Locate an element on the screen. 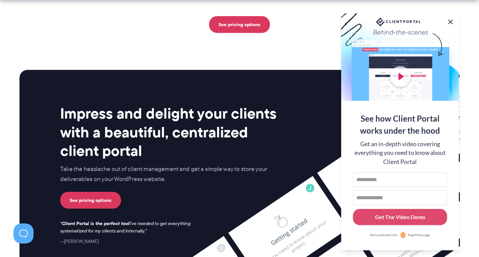 Image resolution: width=479 pixels, height=257 pixels. p: I've needed to get everything systematized for my clients and internally. is located at coordinates (129, 227).